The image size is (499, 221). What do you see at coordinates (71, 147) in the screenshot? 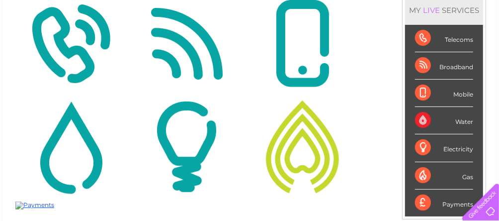
I see `img: Water` at bounding box center [71, 147].